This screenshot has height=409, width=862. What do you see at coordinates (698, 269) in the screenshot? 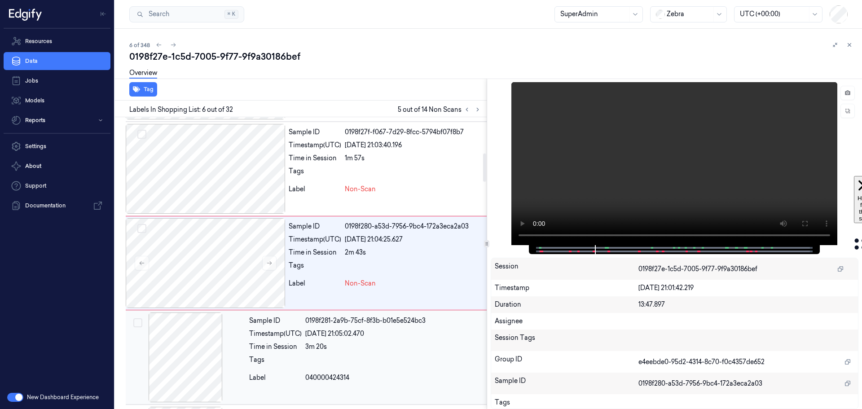
I see `span: 0198f27e-1c5d-7005-9f77-9f9a30186bef` at bounding box center [698, 269].